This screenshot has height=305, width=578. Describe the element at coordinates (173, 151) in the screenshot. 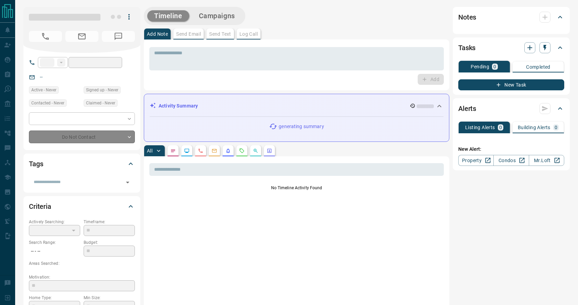

I see `svg: Notes` at that location.